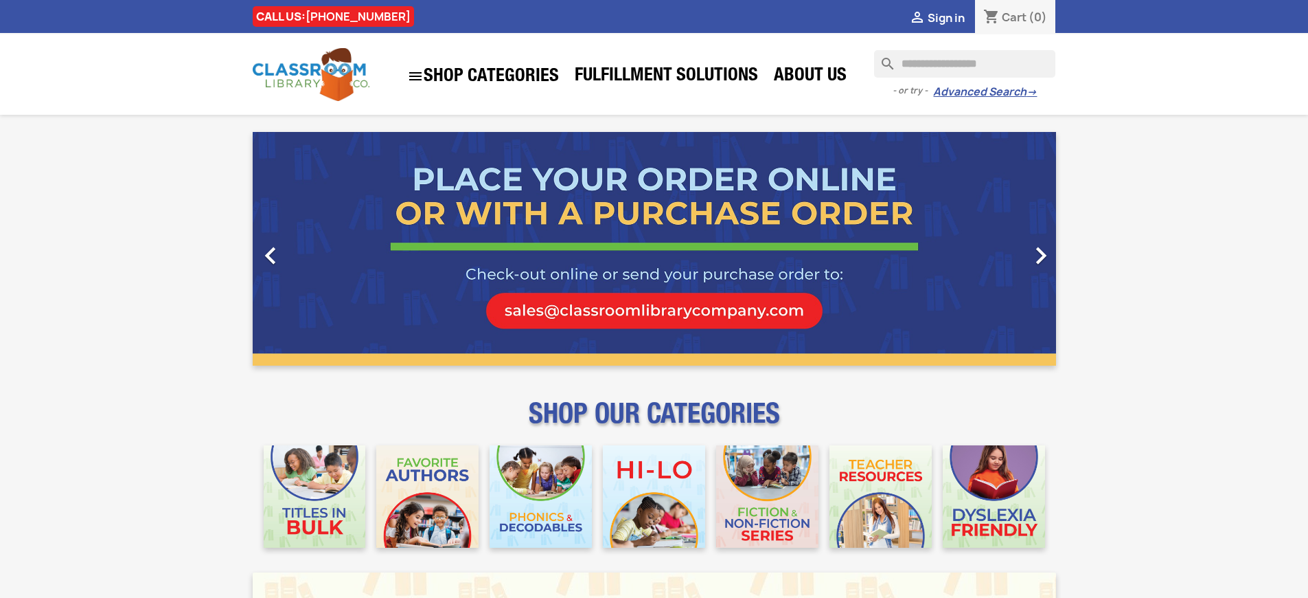 This screenshot has width=1308, height=598. I want to click on img: CLC_Bulk_Mobile.jpg, so click(315, 496).